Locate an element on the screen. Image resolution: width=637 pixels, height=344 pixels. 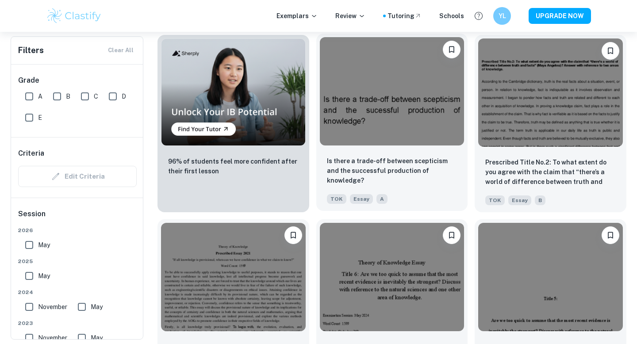
div: Criteria filters are unavailable when searching by topic is located at coordinates (77, 177).